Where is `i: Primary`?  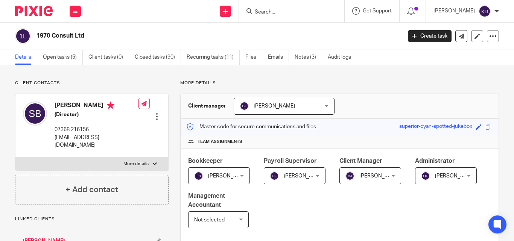
i: Primary is located at coordinates (111, 105).